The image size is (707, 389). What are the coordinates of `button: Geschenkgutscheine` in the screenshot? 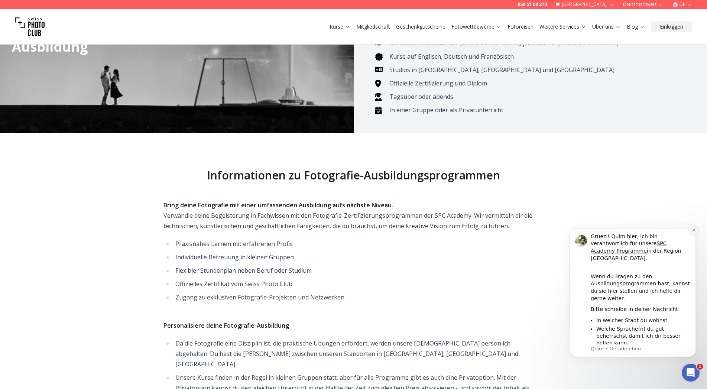 It's located at (421, 27).